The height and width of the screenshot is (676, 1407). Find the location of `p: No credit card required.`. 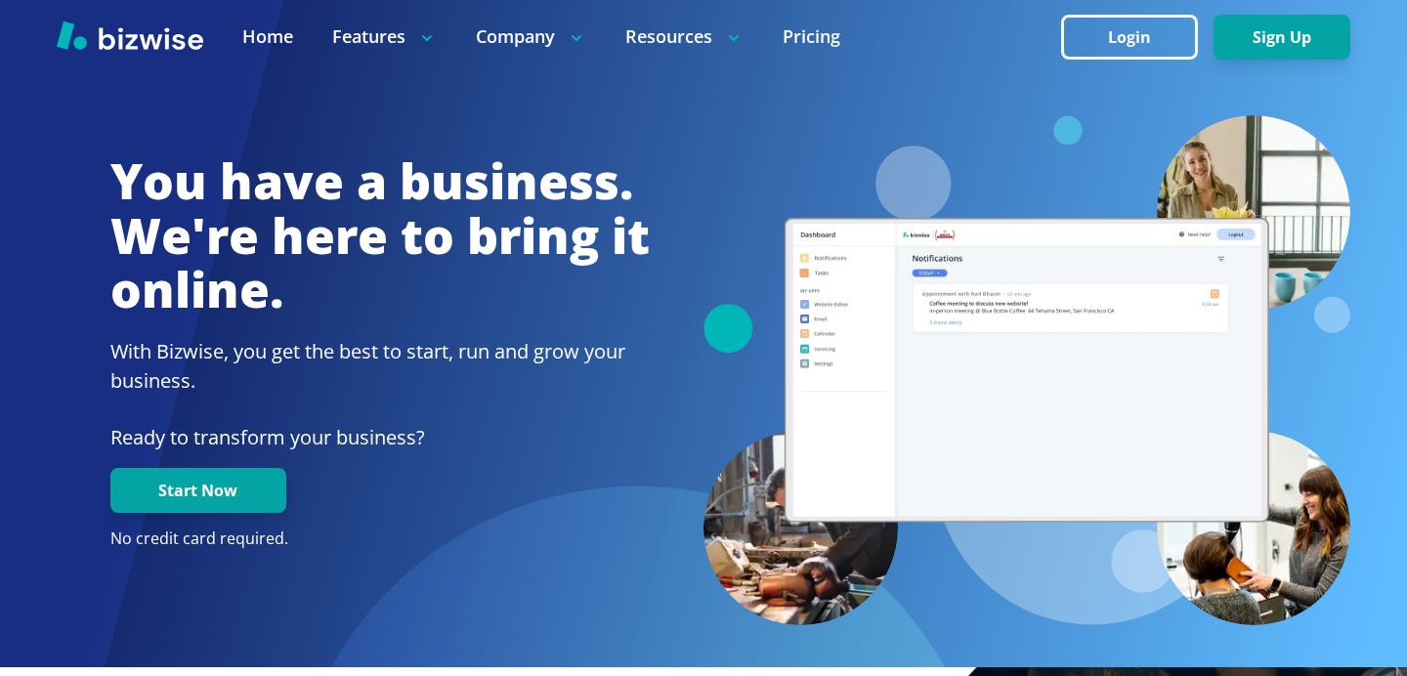

p: No credit card required. is located at coordinates (380, 540).